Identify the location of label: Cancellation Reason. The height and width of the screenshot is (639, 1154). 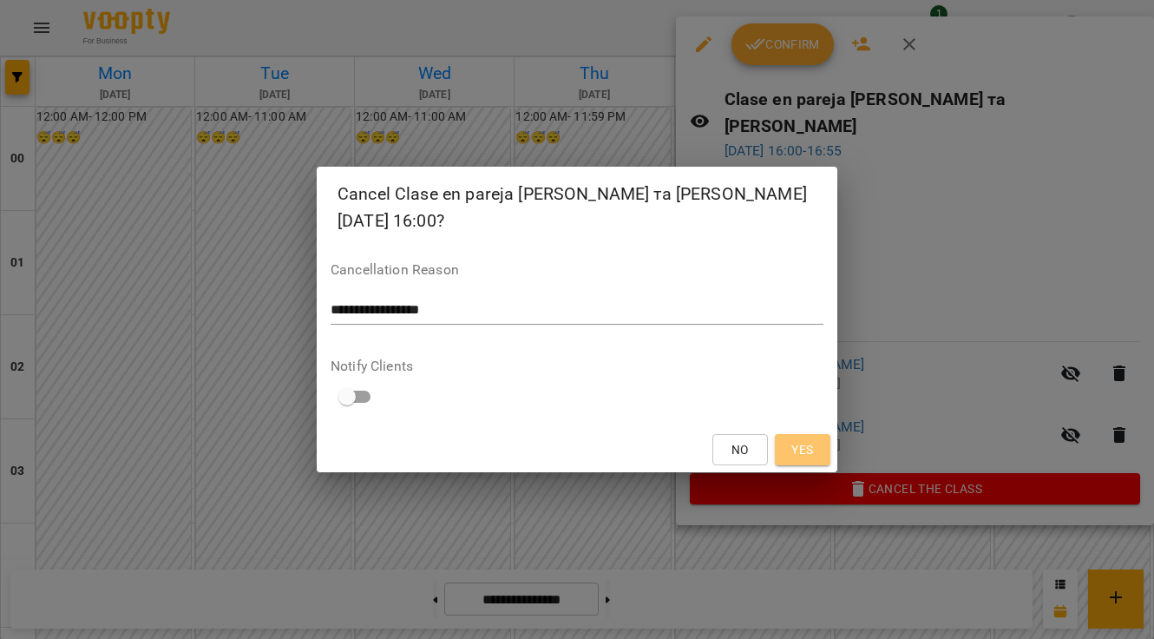
(577, 270).